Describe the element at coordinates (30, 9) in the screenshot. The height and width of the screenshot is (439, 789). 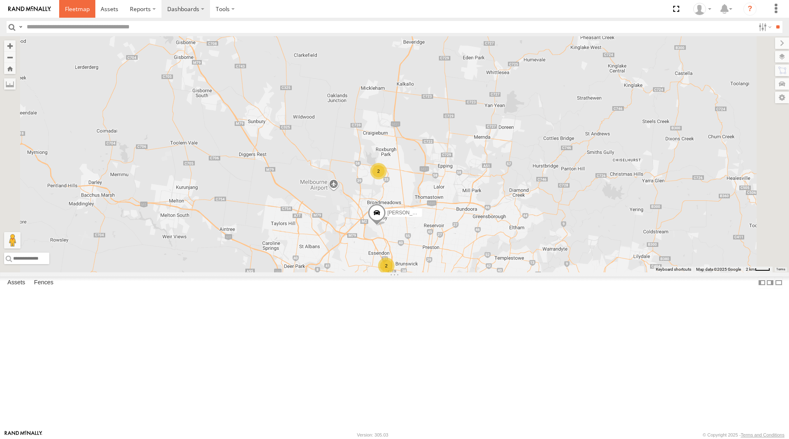
I see `img: rand-logo.svg` at that location.